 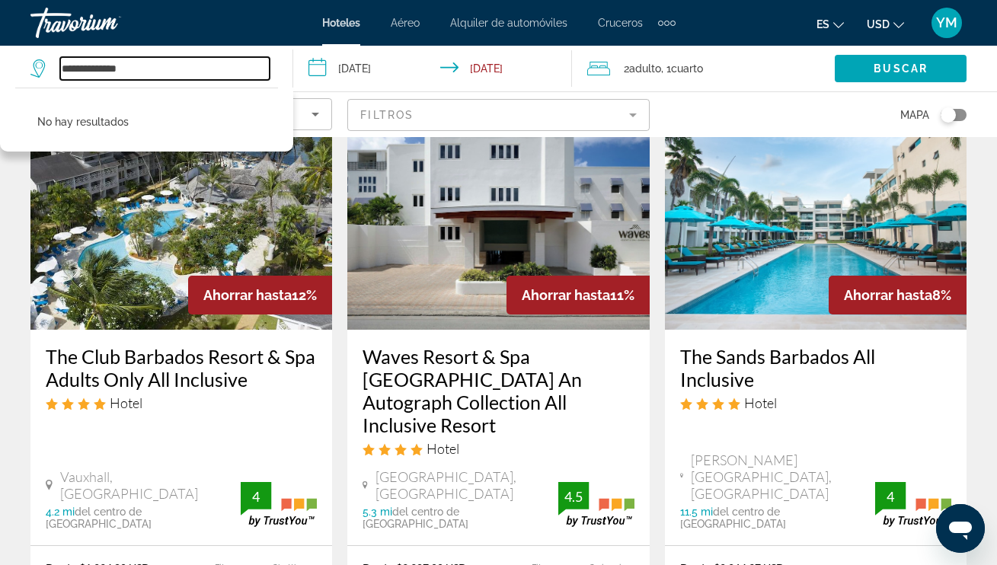 What do you see at coordinates (642, 69) in the screenshot?
I see `span: 2` at bounding box center [642, 69].